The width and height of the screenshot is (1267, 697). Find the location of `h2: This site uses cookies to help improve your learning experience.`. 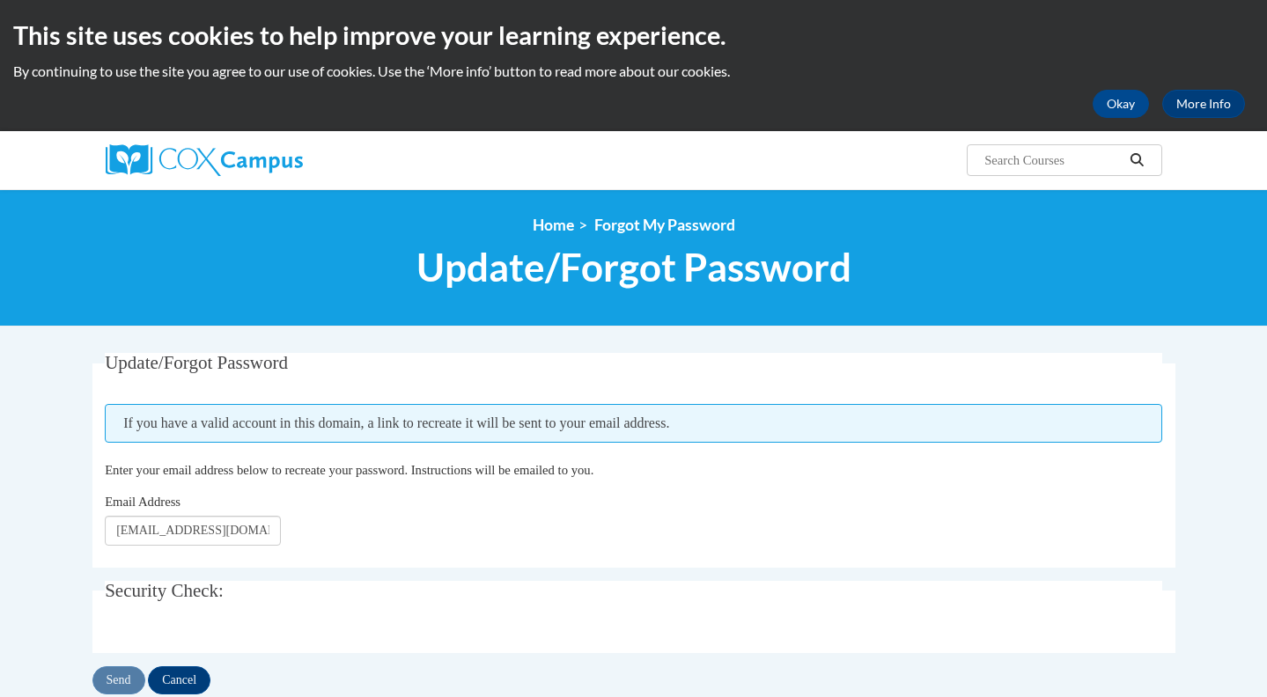

h2: This site uses cookies to help improve your learning experience. is located at coordinates (629, 35).